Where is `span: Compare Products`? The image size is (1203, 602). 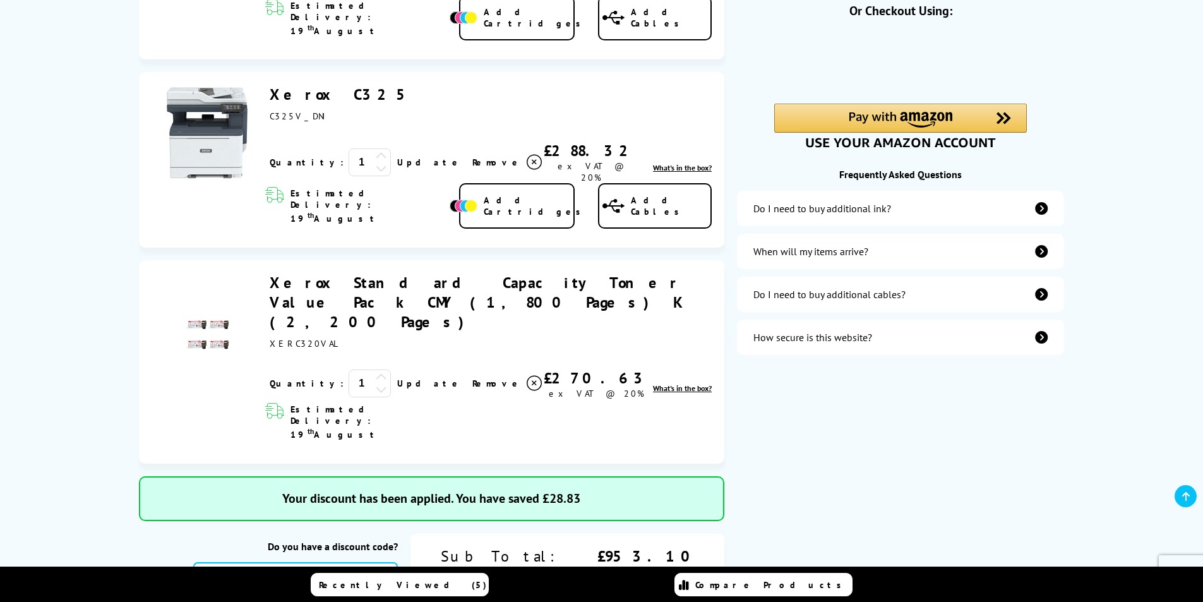
span: Compare Products is located at coordinates (772, 585).